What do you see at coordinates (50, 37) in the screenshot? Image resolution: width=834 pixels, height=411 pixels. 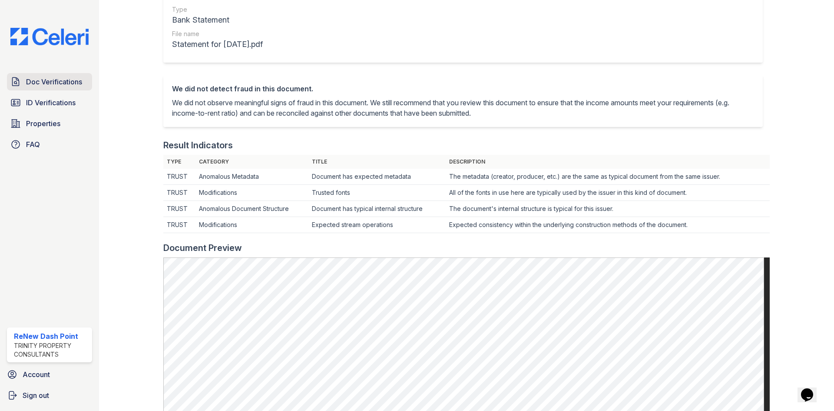 I see `img: CE_Logo_Blue-a8612792a0a2168367f1c8372b55b34899dd931a85d93a1a3d3e32e68fde9ad4.png` at bounding box center [50, 37].